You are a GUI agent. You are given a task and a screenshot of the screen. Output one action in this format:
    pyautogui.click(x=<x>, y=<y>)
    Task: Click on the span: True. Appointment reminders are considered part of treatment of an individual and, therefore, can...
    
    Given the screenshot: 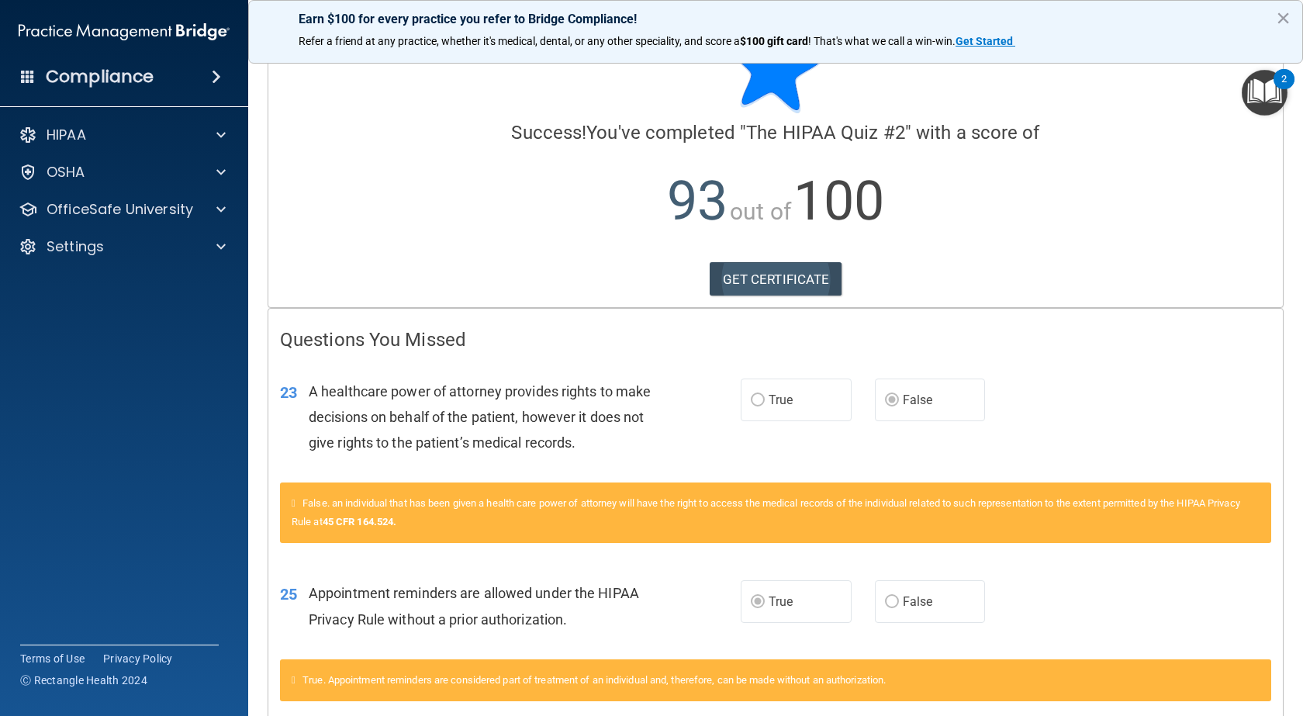 What is the action you would take?
    pyautogui.click(x=594, y=679)
    